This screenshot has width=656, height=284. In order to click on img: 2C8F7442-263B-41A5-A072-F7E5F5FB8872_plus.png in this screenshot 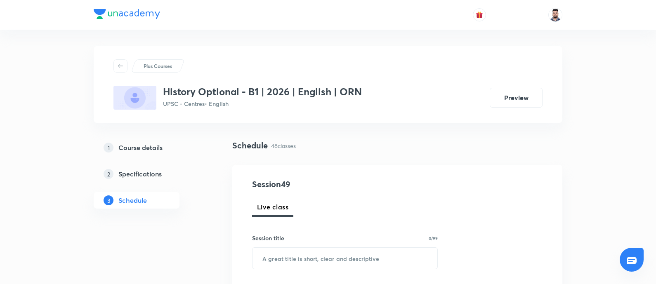, I will do `click(135, 98)`.